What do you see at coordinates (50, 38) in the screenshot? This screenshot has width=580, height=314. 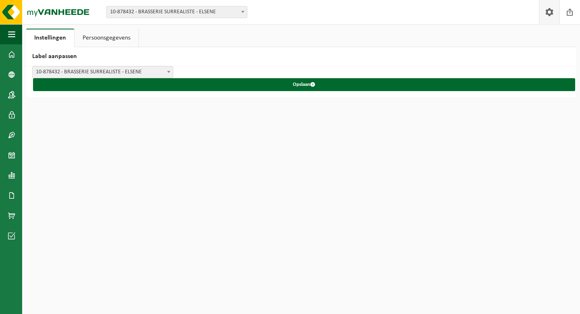 I see `a: Instellingen` at bounding box center [50, 38].